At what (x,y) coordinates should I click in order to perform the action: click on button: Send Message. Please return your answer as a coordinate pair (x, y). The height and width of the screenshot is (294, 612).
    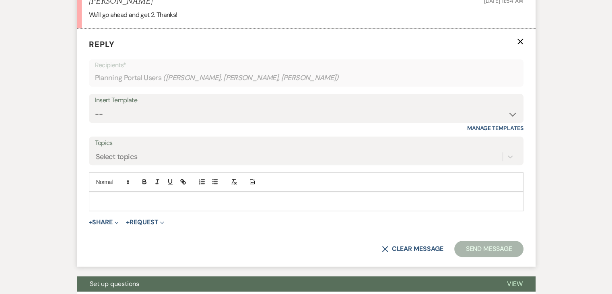
    Looking at the image, I should click on (489, 249).